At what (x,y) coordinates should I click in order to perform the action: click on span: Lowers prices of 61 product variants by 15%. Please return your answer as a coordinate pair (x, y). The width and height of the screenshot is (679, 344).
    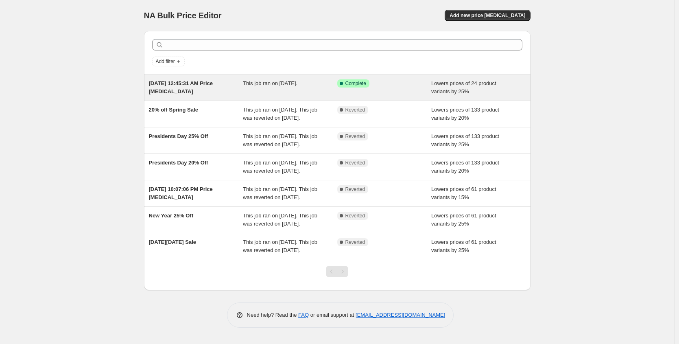
    Looking at the image, I should click on (463, 193).